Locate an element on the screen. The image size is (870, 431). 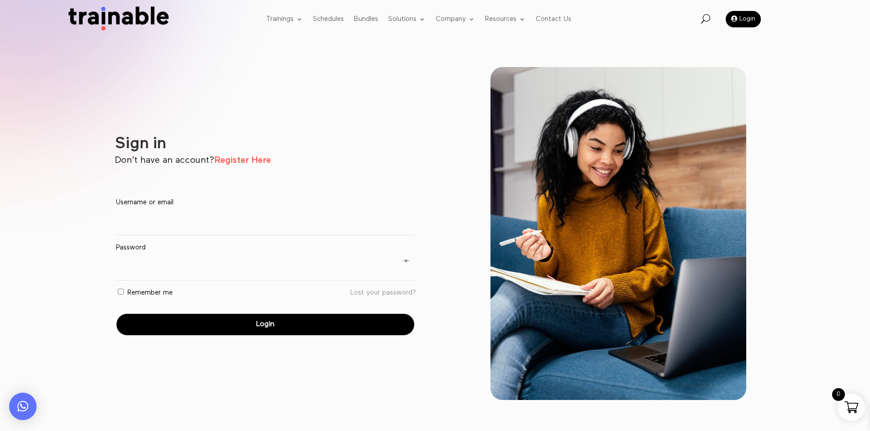
img: login img is located at coordinates (618, 234).